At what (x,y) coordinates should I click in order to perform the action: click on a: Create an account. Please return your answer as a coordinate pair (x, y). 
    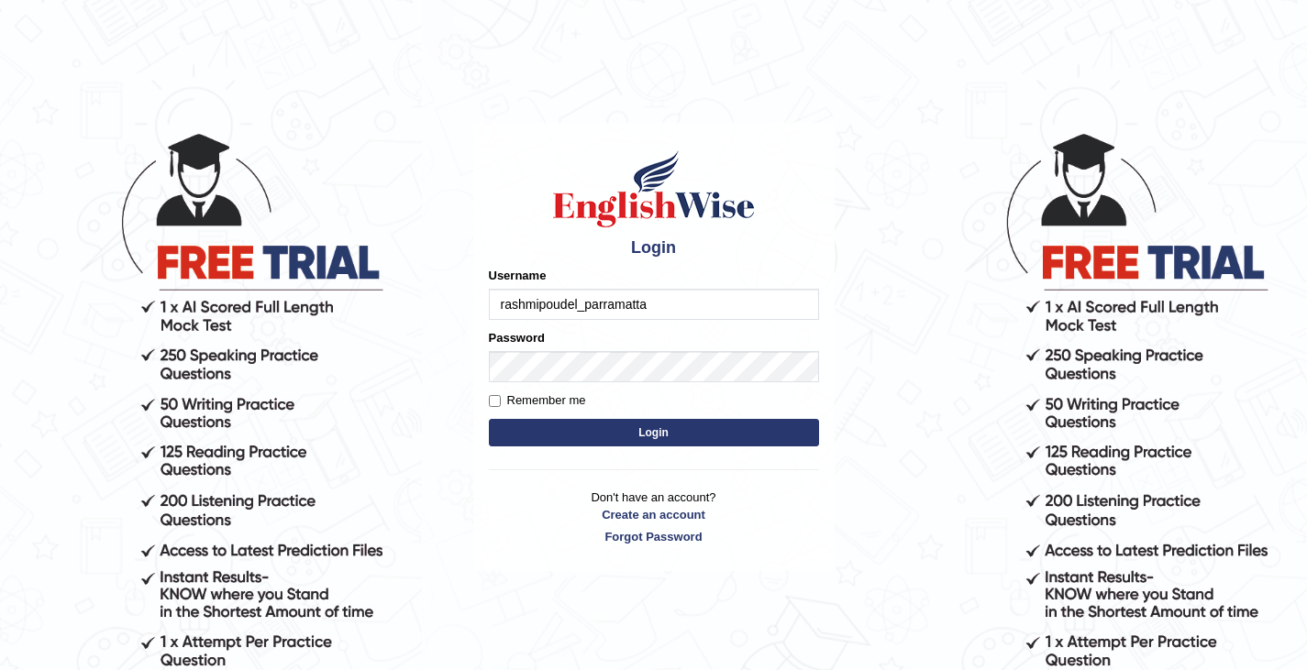
    Looking at the image, I should click on (654, 514).